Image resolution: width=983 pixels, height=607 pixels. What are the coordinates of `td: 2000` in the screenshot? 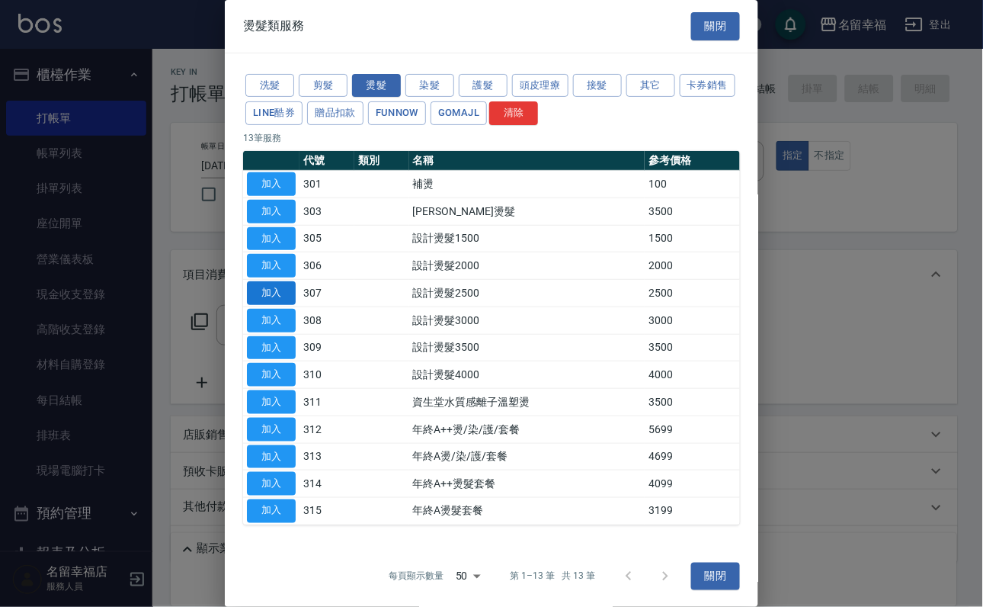 It's located at (692, 266).